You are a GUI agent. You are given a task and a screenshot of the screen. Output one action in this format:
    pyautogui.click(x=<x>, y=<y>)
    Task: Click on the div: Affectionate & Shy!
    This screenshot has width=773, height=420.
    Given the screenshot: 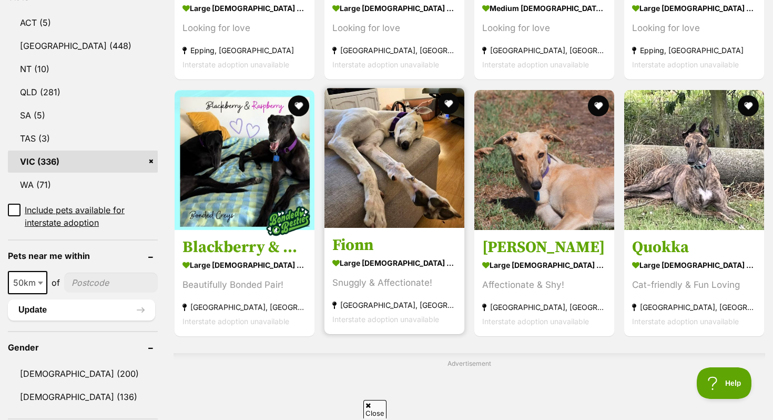 What is the action you would take?
    pyautogui.click(x=544, y=284)
    